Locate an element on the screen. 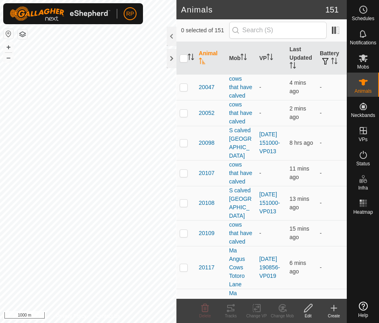 The width and height of the screenshot is (379, 323). span: 20117 is located at coordinates (207, 267).